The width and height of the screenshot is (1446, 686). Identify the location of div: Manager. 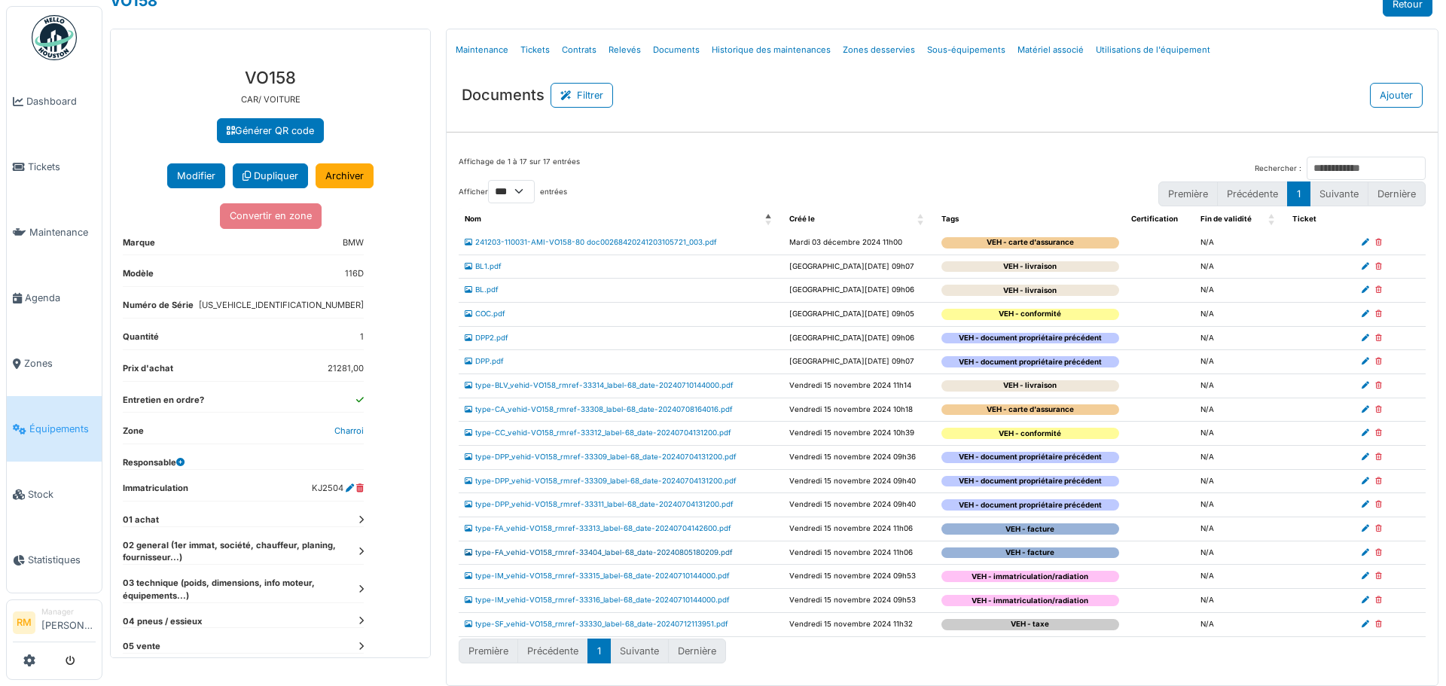
(69, 611).